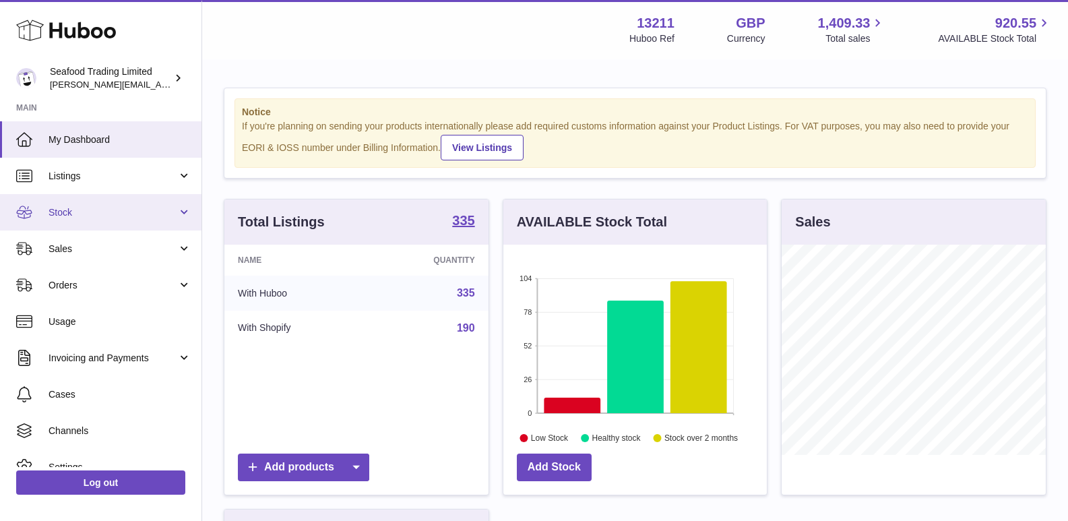 This screenshot has width=1068, height=521. Describe the element at coordinates (635, 112) in the screenshot. I see `strong: Notice` at that location.